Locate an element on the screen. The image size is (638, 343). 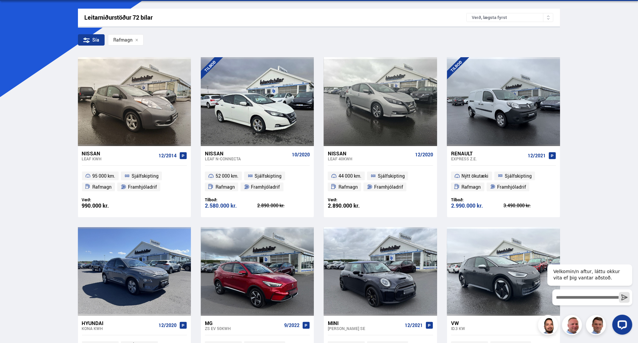
img: nhp88E3Fdnt1Opn2.png is located at coordinates (549, 326).